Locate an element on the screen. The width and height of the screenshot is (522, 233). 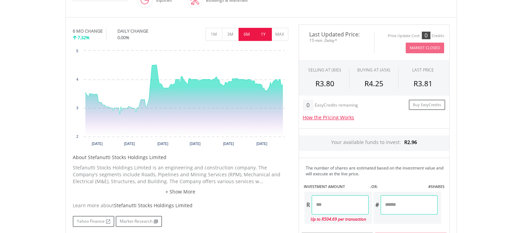
div: Up to R504.69 per transaction is located at coordinates (336, 219).